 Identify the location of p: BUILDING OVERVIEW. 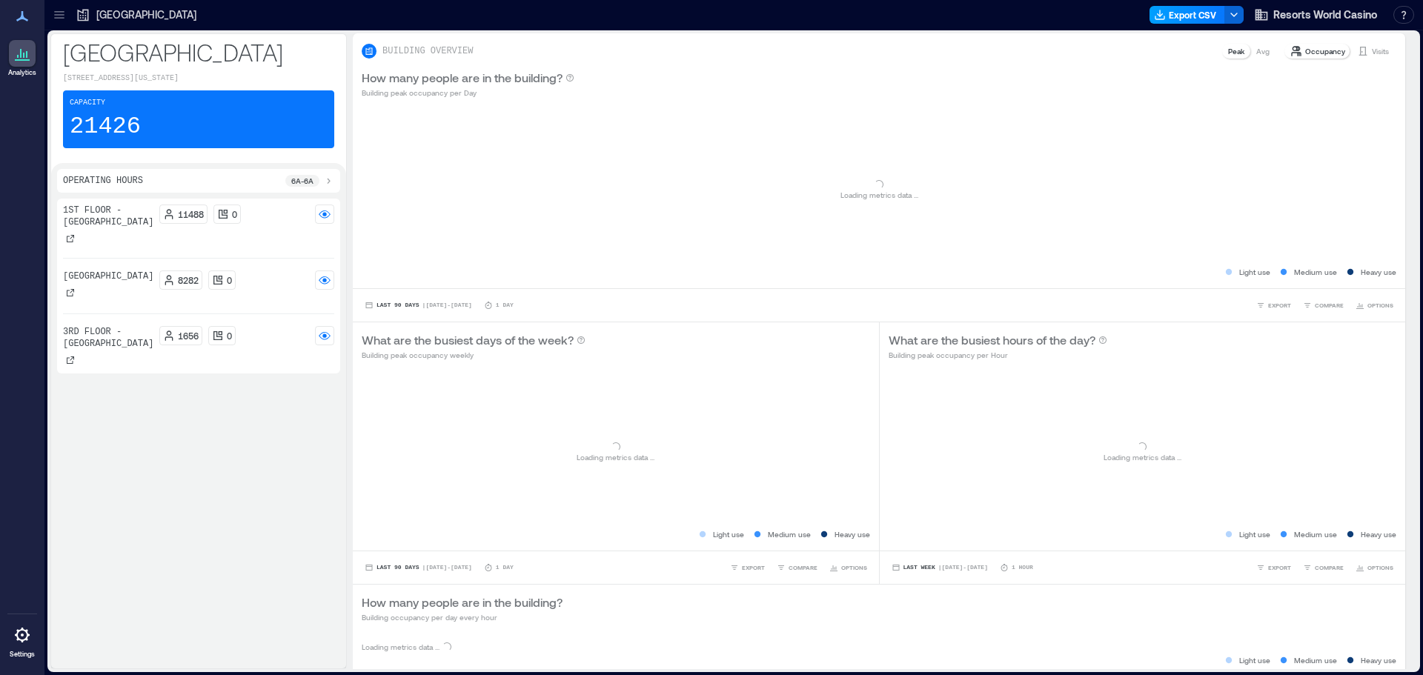
(428, 51).